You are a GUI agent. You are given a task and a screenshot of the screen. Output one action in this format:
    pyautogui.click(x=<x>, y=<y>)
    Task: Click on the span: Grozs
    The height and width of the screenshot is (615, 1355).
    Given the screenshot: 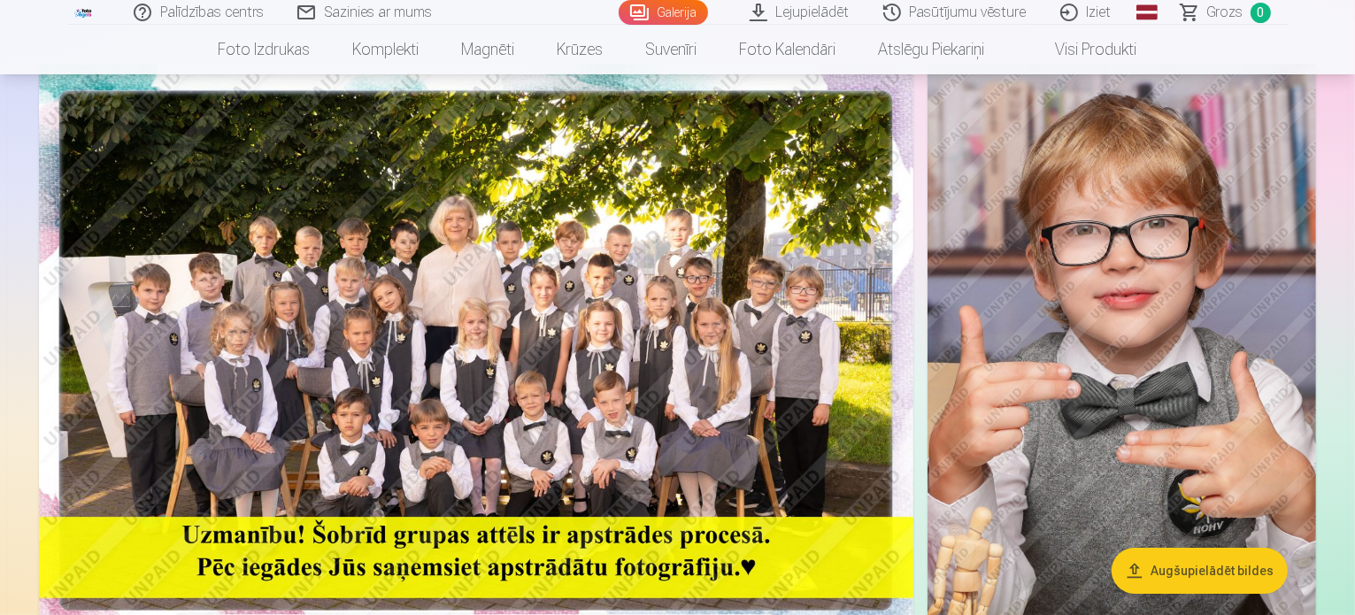 What is the action you would take?
    pyautogui.click(x=1225, y=12)
    